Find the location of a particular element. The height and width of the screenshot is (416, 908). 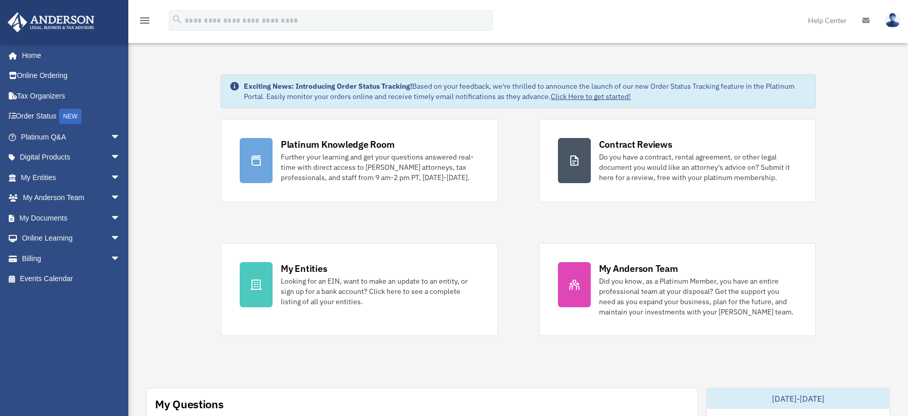

a: Home is located at coordinates (69, 55).